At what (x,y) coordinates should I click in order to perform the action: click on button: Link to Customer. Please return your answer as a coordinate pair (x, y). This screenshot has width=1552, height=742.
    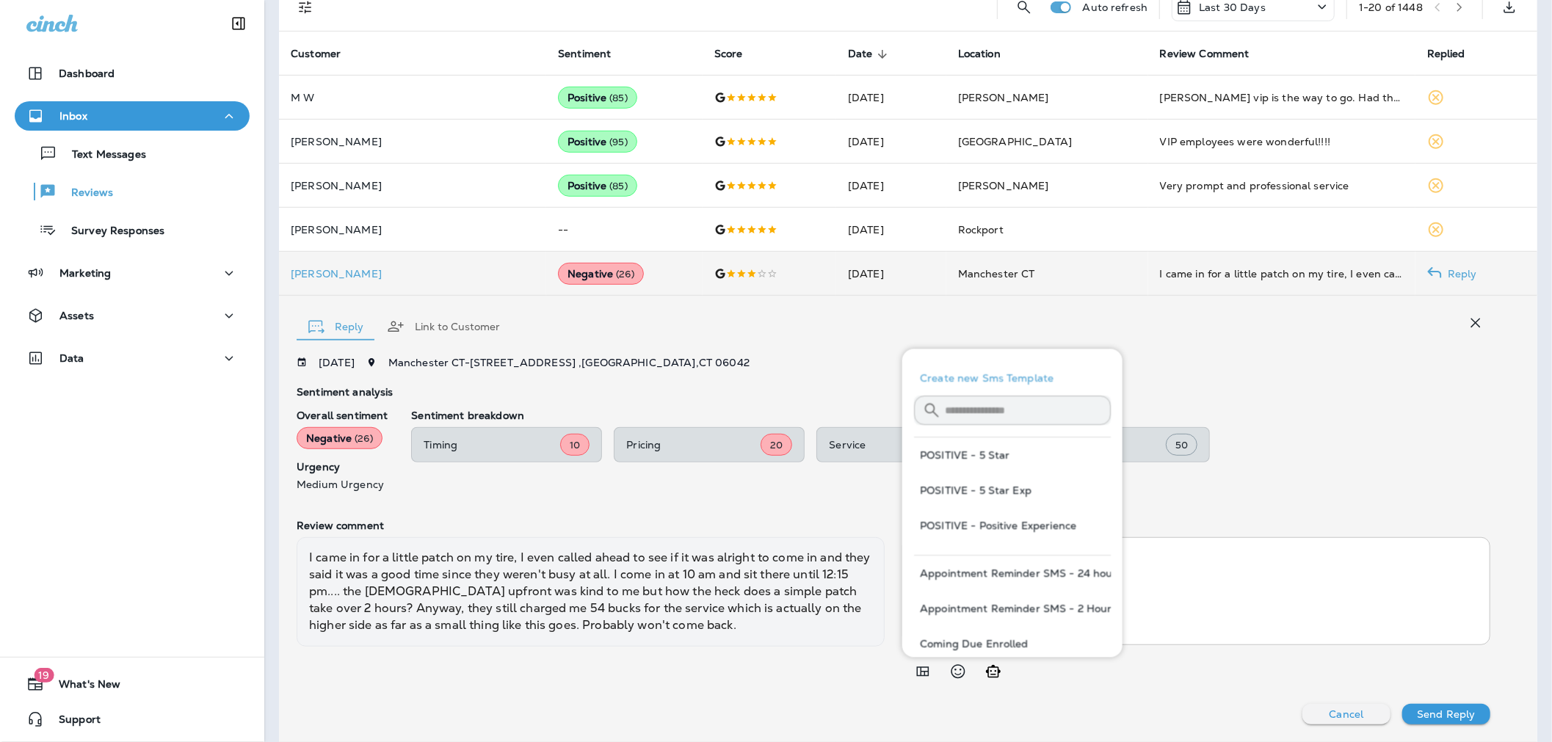
    Looking at the image, I should click on (443, 327).